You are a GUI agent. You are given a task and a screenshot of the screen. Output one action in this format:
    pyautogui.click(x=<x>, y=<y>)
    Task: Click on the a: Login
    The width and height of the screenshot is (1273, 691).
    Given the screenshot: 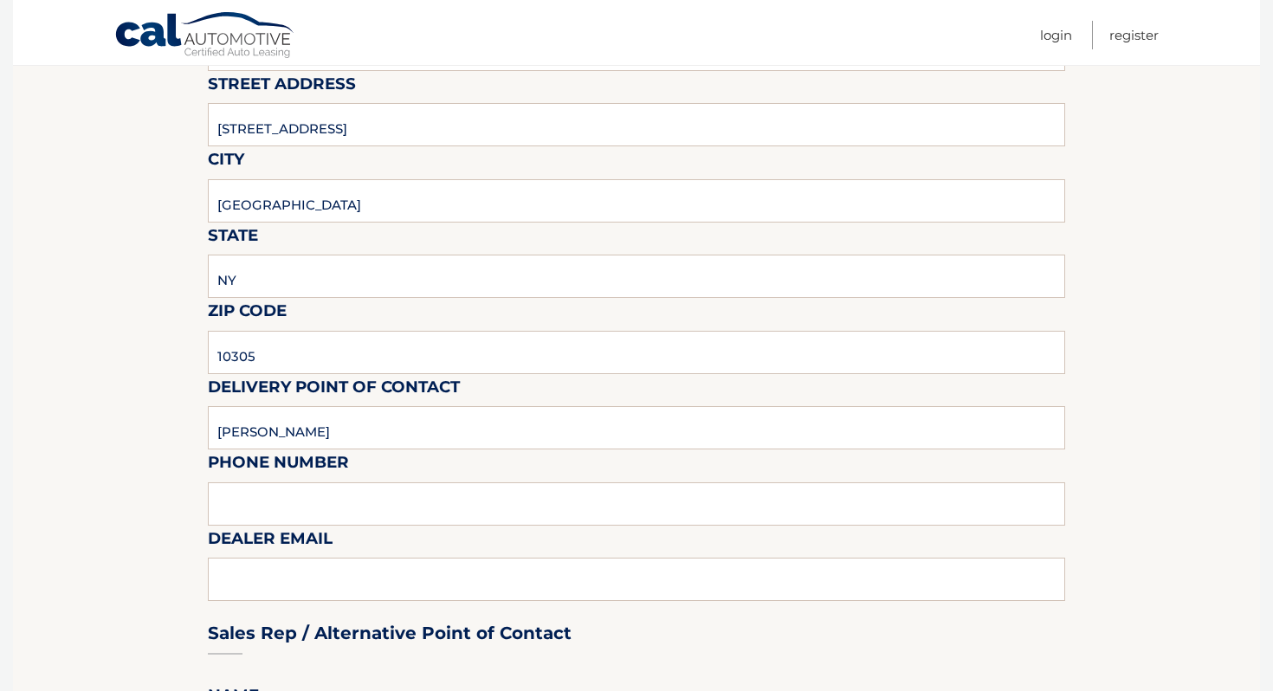 What is the action you would take?
    pyautogui.click(x=1056, y=35)
    